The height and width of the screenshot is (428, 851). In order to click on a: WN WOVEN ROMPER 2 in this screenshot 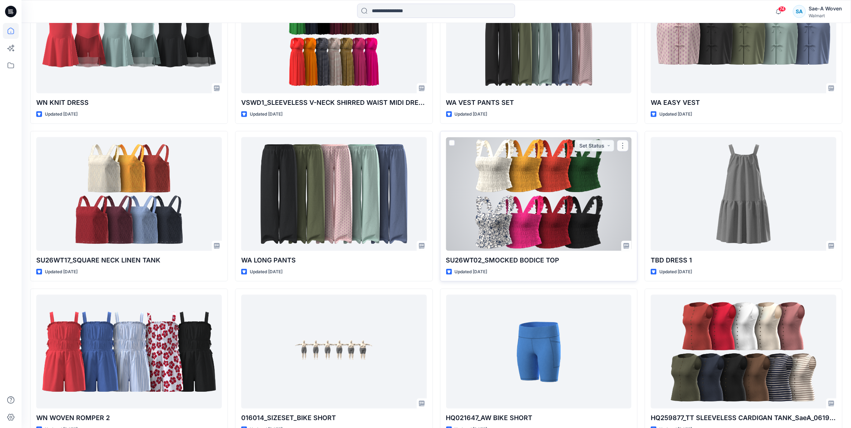, I will do `click(129, 351)`.